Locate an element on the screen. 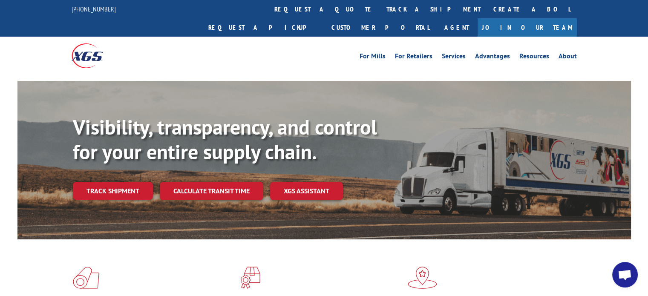  a: Advantages is located at coordinates (493, 58).